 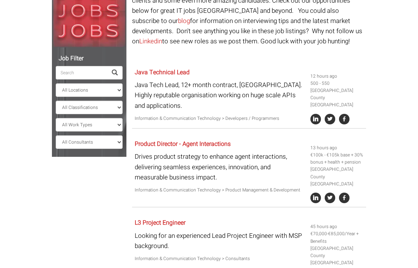 I want to click on li: €100k - €105k base + 30% bonus + health + pension, so click(x=337, y=158).